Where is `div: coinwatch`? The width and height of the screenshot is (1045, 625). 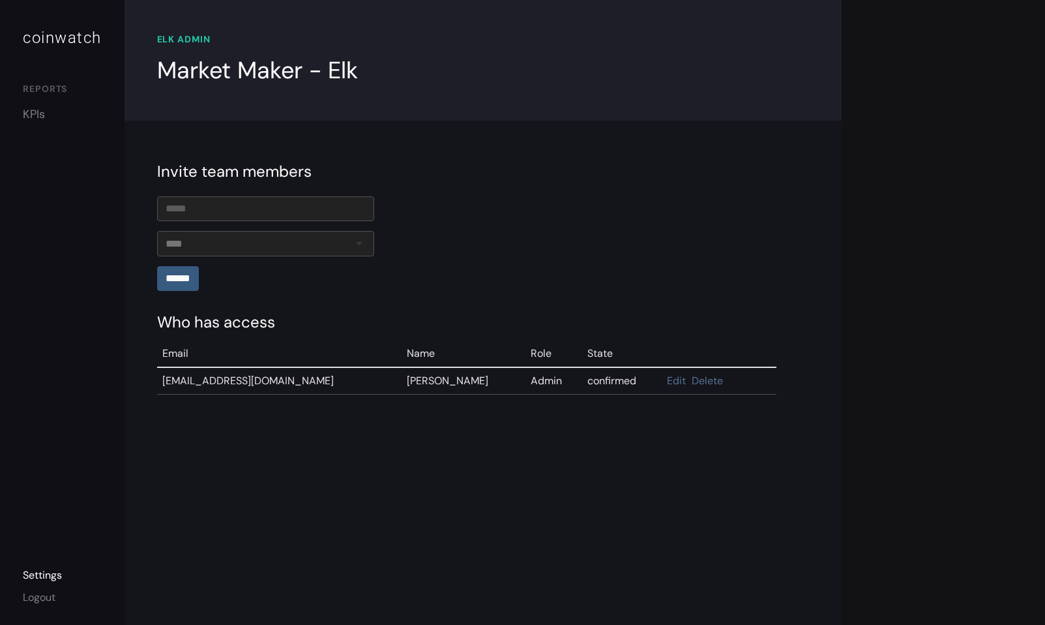 div: coinwatch is located at coordinates (62, 38).